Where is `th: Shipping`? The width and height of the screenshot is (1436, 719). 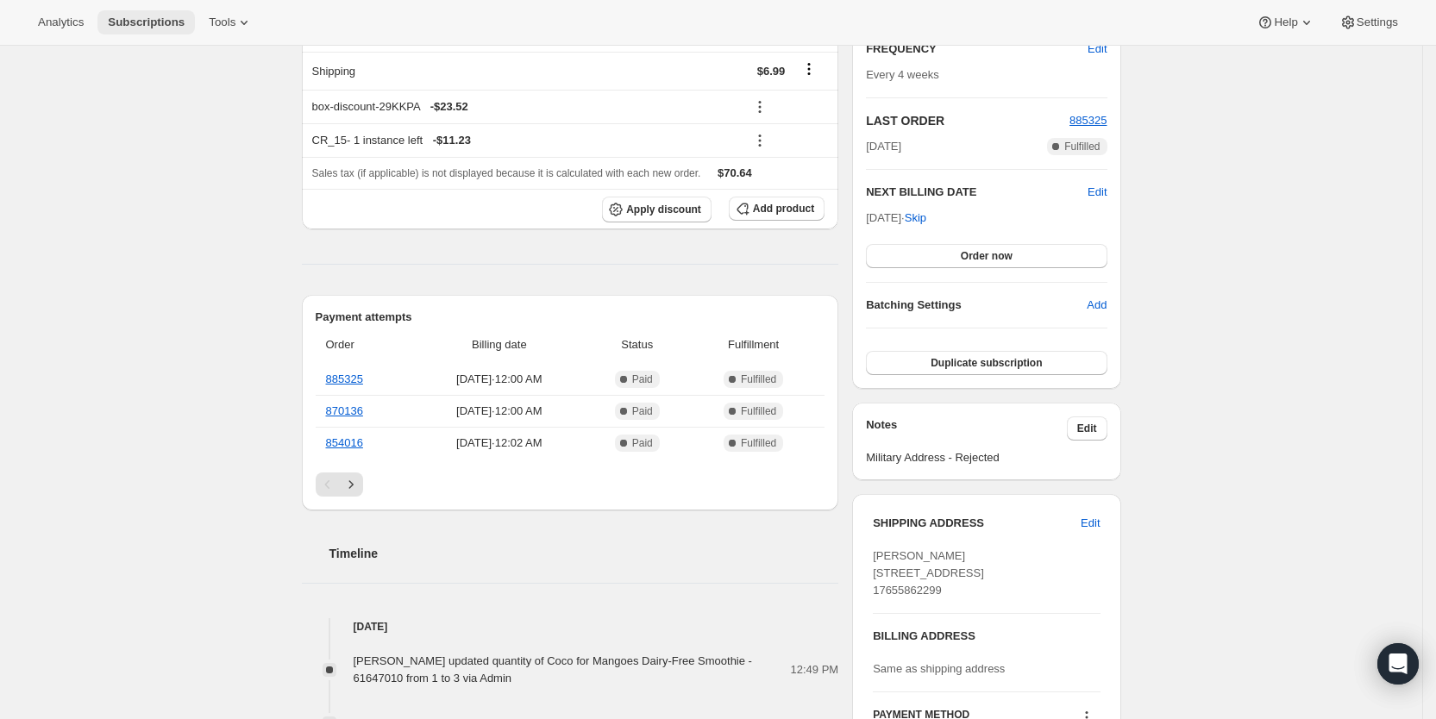
th: Shipping is located at coordinates (447, 71).